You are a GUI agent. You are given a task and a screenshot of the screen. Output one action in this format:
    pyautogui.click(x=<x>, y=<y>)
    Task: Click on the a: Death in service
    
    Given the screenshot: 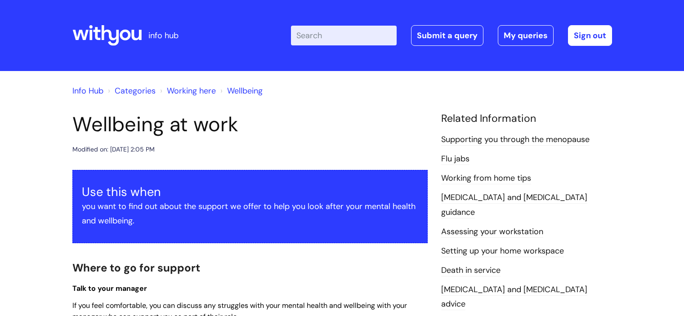 What is the action you would take?
    pyautogui.click(x=471, y=271)
    